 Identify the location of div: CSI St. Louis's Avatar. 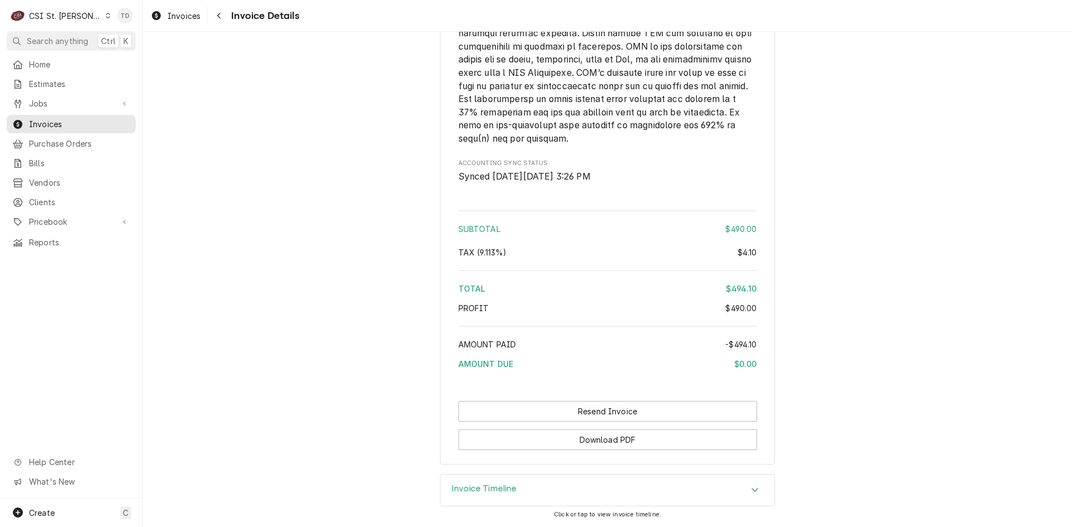
(18, 16).